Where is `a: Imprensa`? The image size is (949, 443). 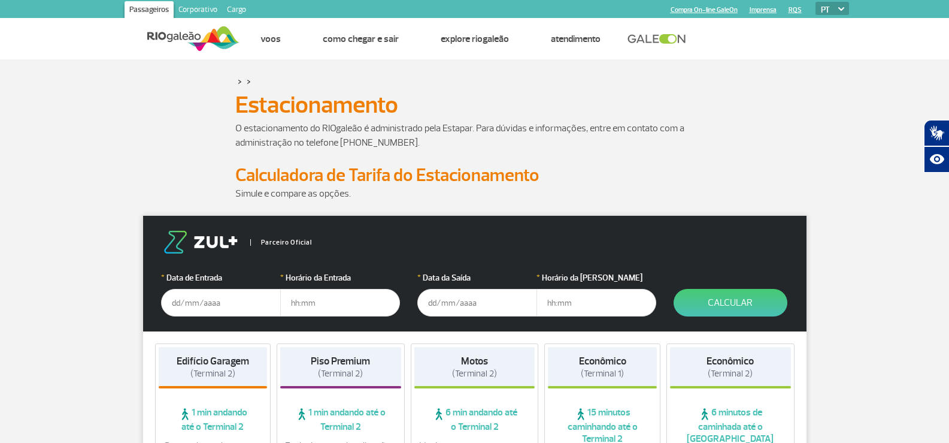 a: Imprensa is located at coordinates (763, 10).